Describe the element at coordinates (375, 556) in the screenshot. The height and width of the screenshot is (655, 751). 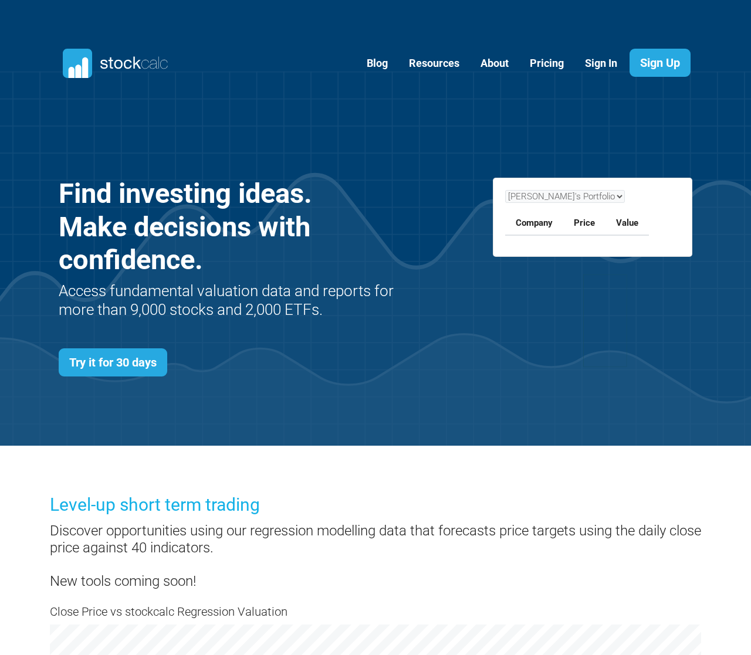
I see `h4: Discover opportunities using our regression modelling data that forecasts price targets using the...` at that location.